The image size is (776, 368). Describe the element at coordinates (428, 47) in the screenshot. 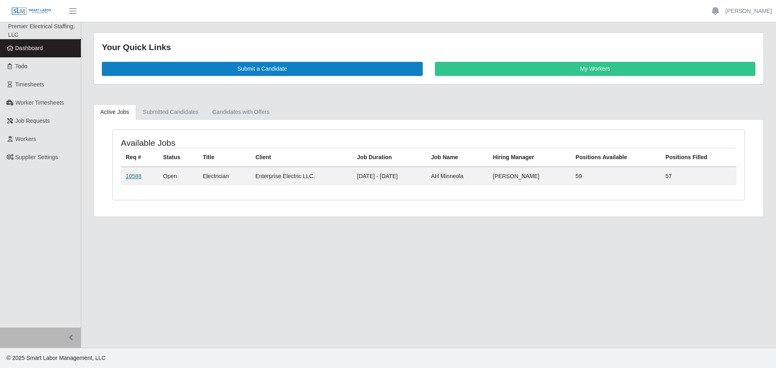

I see `div: Your Quick Links` at that location.